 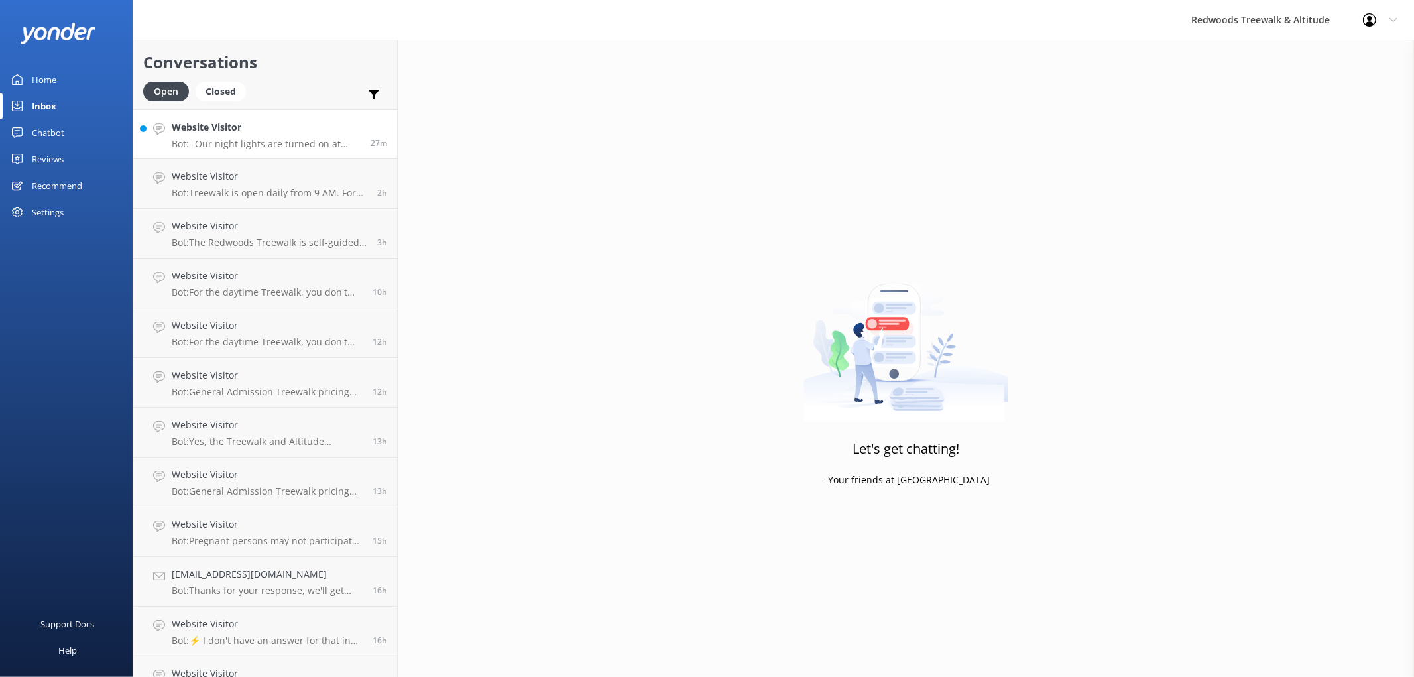 I want to click on p: Bot: Treewalk is open daily from 9 AM. For last ticket sold times, please check our website FAQs ..., so click(x=269, y=193).